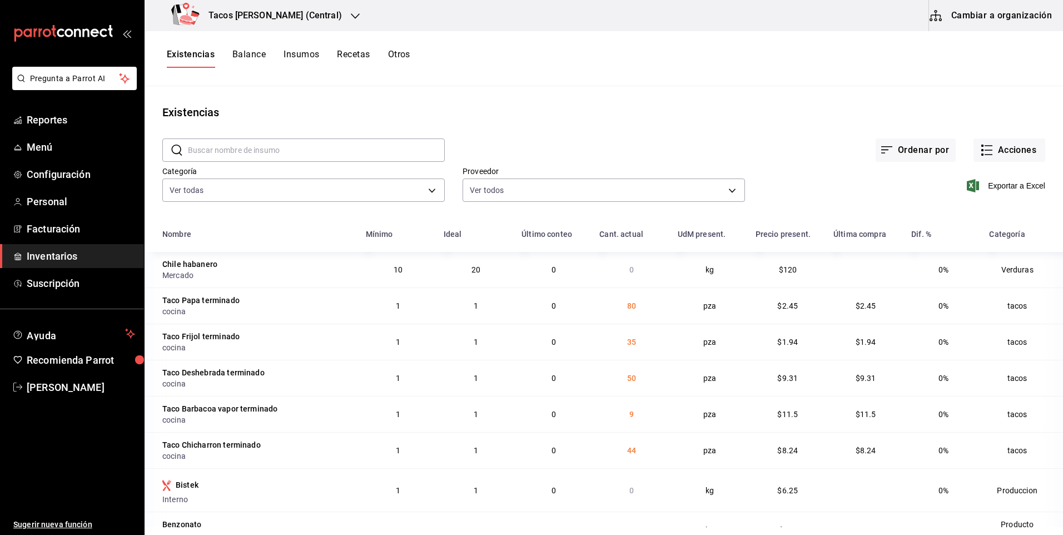  Describe the element at coordinates (213, 372) in the screenshot. I see `div: Taco Deshebrada terminado` at that location.